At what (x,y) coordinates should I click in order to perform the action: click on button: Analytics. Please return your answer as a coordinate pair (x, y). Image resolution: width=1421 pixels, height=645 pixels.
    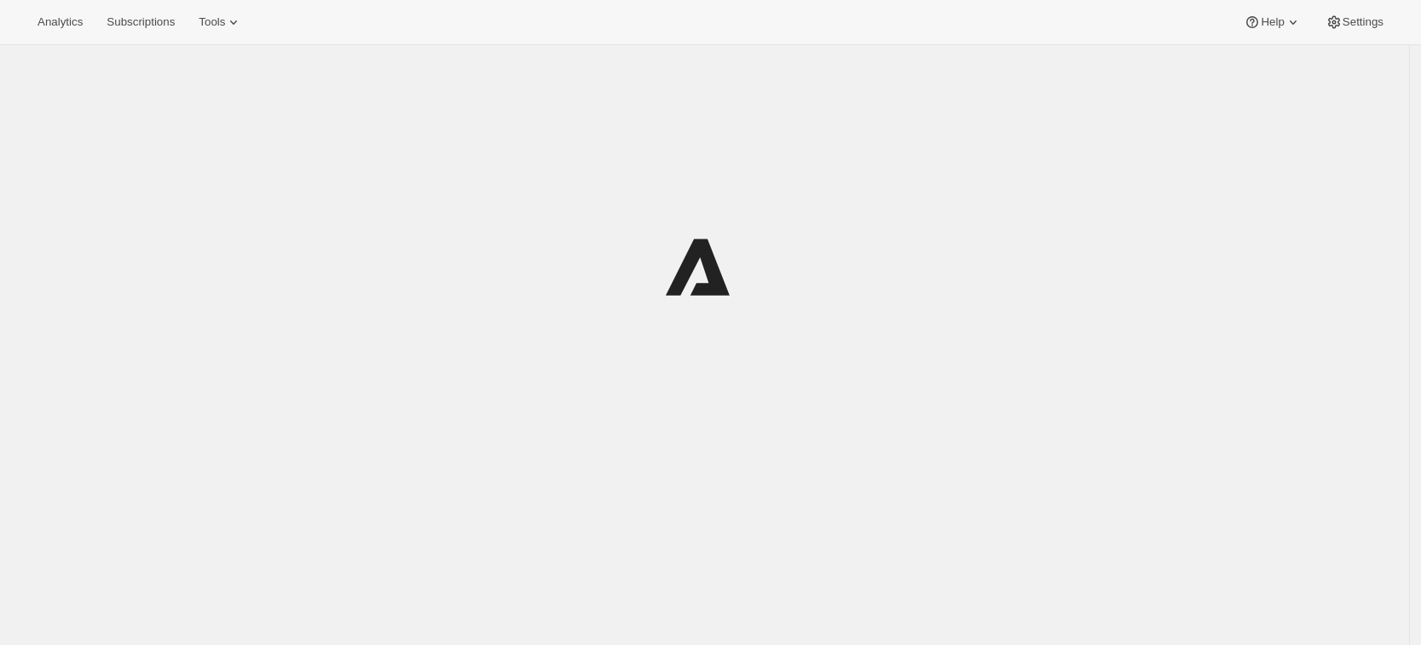
    Looking at the image, I should click on (60, 22).